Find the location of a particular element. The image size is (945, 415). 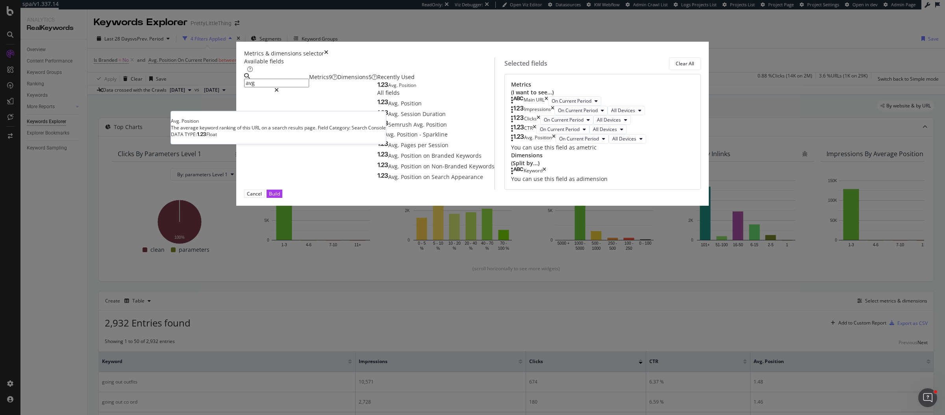

button: Clear All is located at coordinates (684, 64).